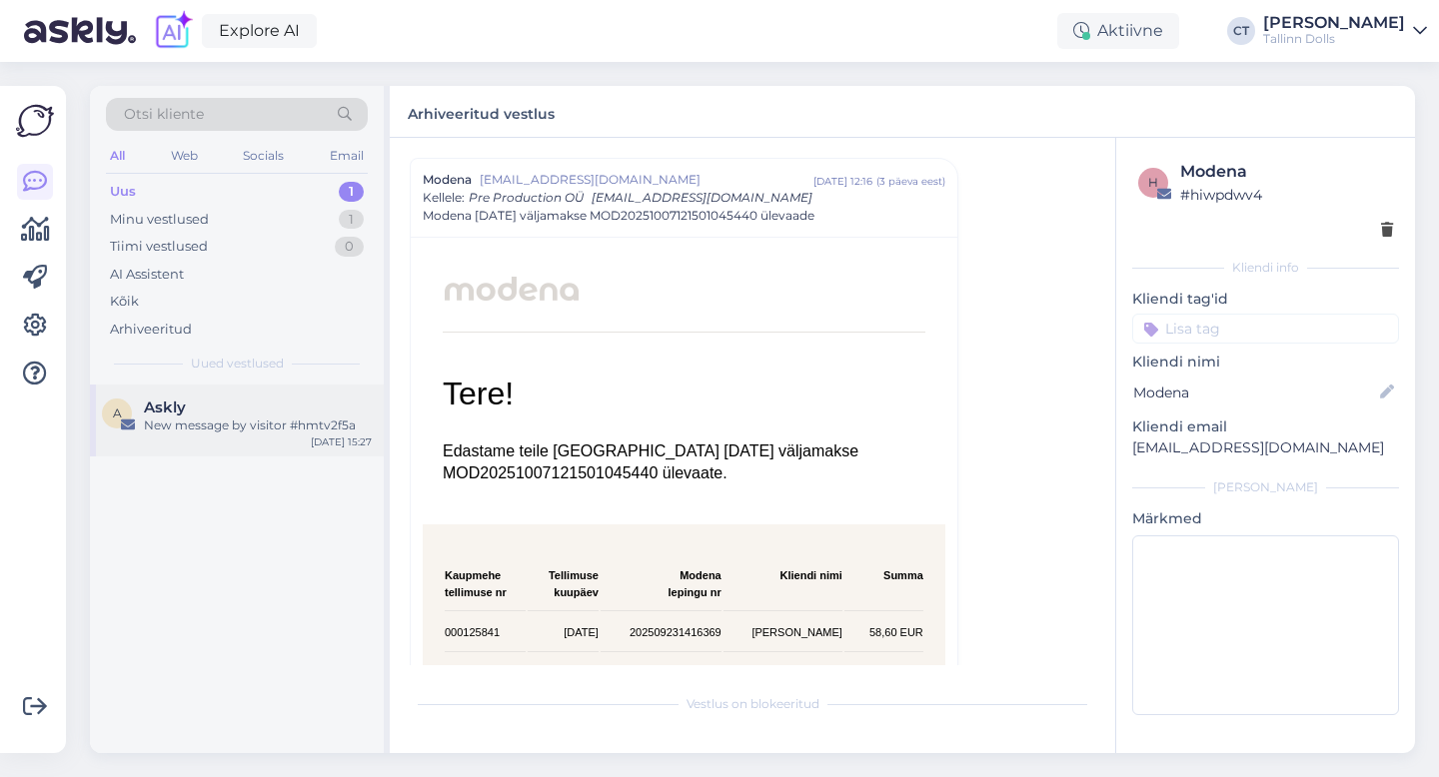  Describe the element at coordinates (151, 330) in the screenshot. I see `div: Arhiveeritud` at that location.